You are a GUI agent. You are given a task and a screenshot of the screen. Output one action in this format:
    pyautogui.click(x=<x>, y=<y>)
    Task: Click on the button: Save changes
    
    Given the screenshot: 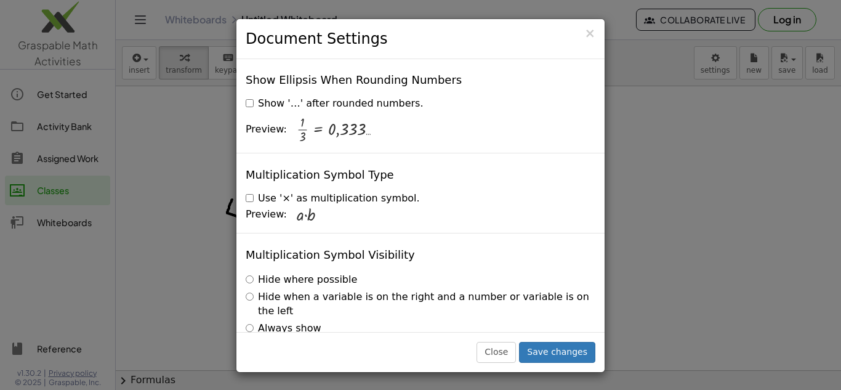 What is the action you would take?
    pyautogui.click(x=557, y=352)
    